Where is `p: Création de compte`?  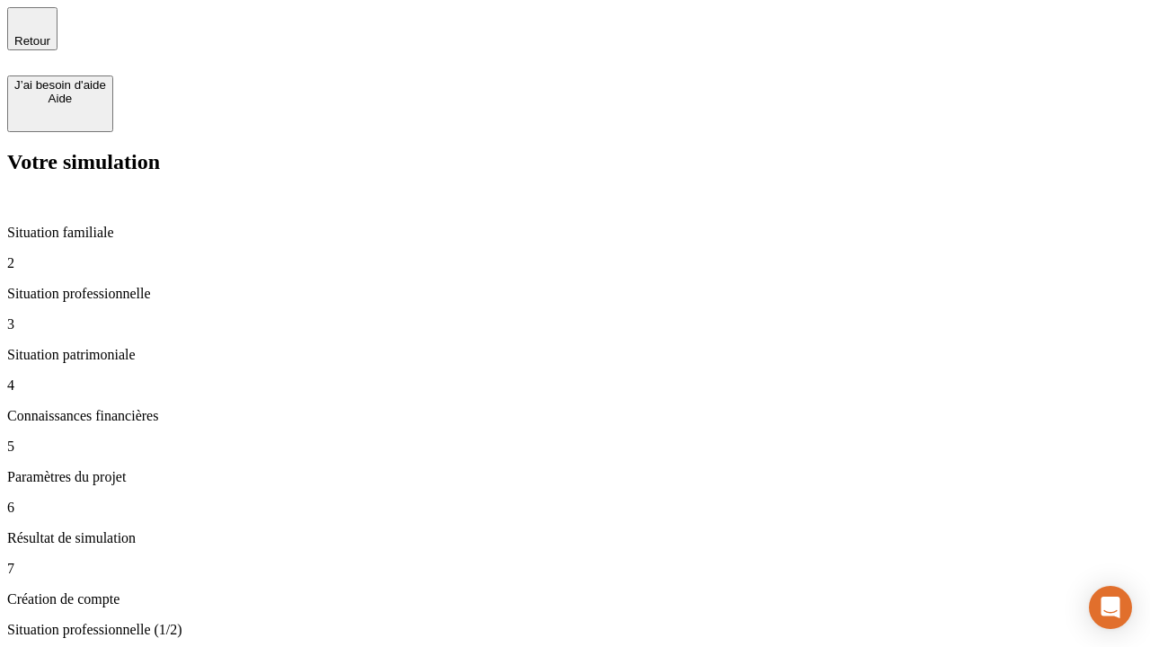
p: Création de compte is located at coordinates (575, 599).